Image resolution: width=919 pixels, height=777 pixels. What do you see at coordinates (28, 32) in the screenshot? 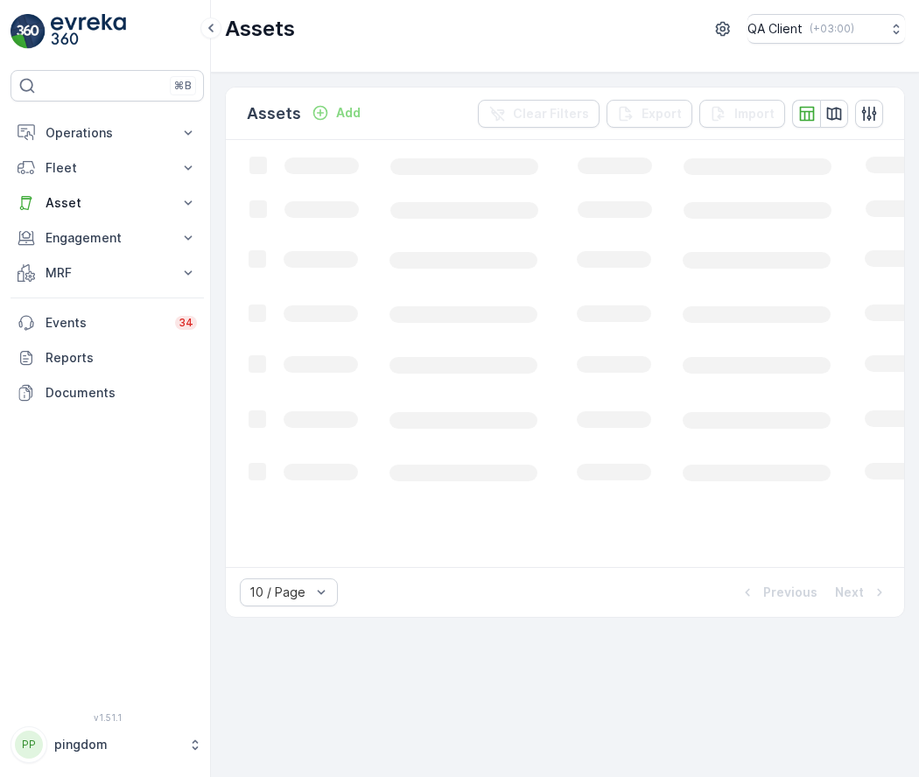
I see `img: logo` at bounding box center [28, 32].